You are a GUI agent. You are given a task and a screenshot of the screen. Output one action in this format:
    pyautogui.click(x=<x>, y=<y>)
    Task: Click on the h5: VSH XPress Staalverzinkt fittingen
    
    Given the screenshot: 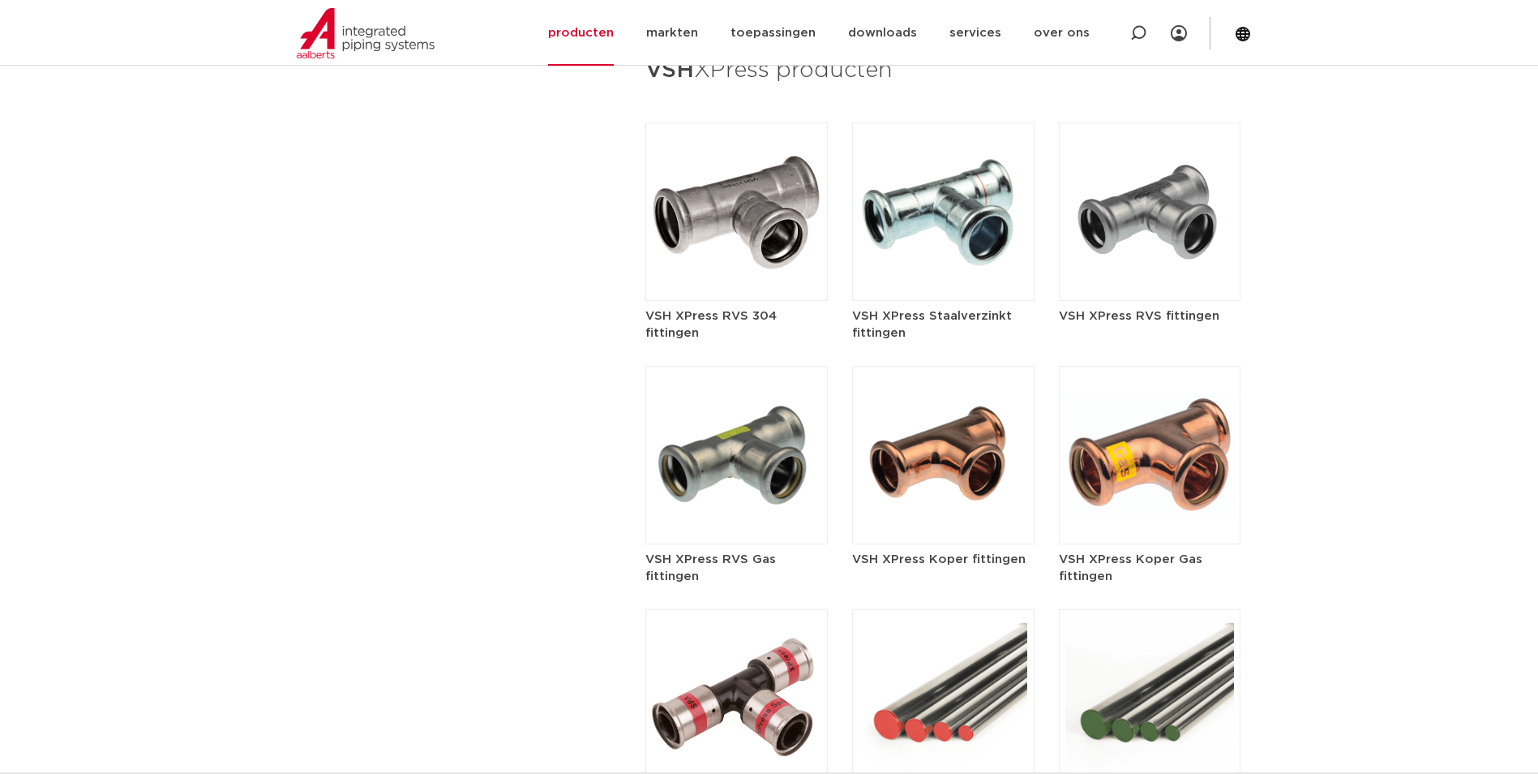 What is the action you would take?
    pyautogui.click(x=943, y=324)
    